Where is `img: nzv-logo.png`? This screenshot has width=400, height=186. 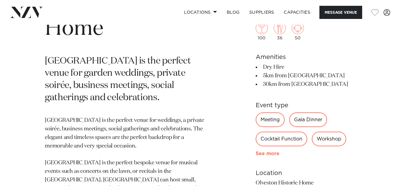
img: nzv-logo.png is located at coordinates (26, 12).